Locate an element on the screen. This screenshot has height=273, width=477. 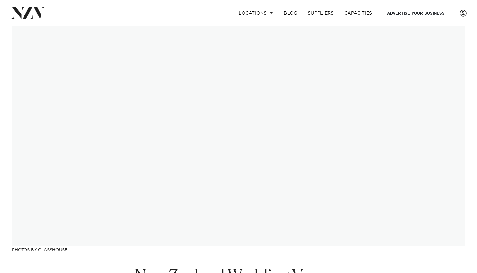
a: Capacities is located at coordinates (358, 13).